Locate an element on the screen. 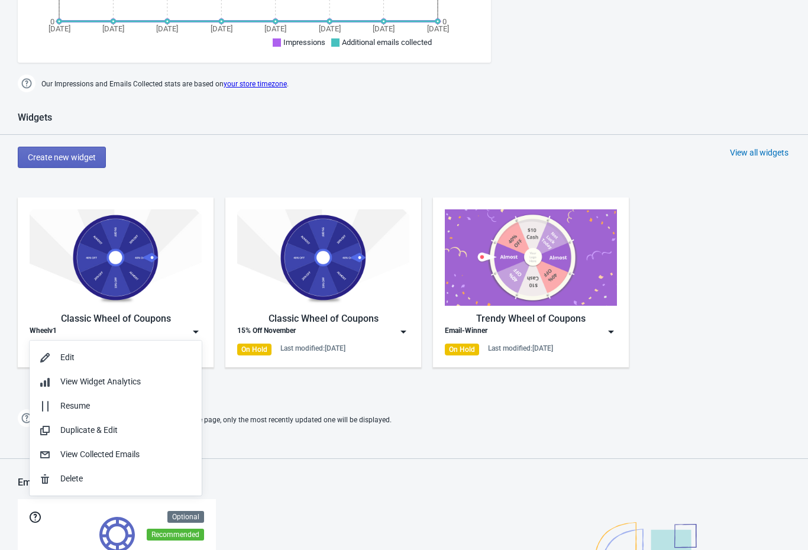 Image resolution: width=808 pixels, height=550 pixels. button: Create new widget is located at coordinates (62, 157).